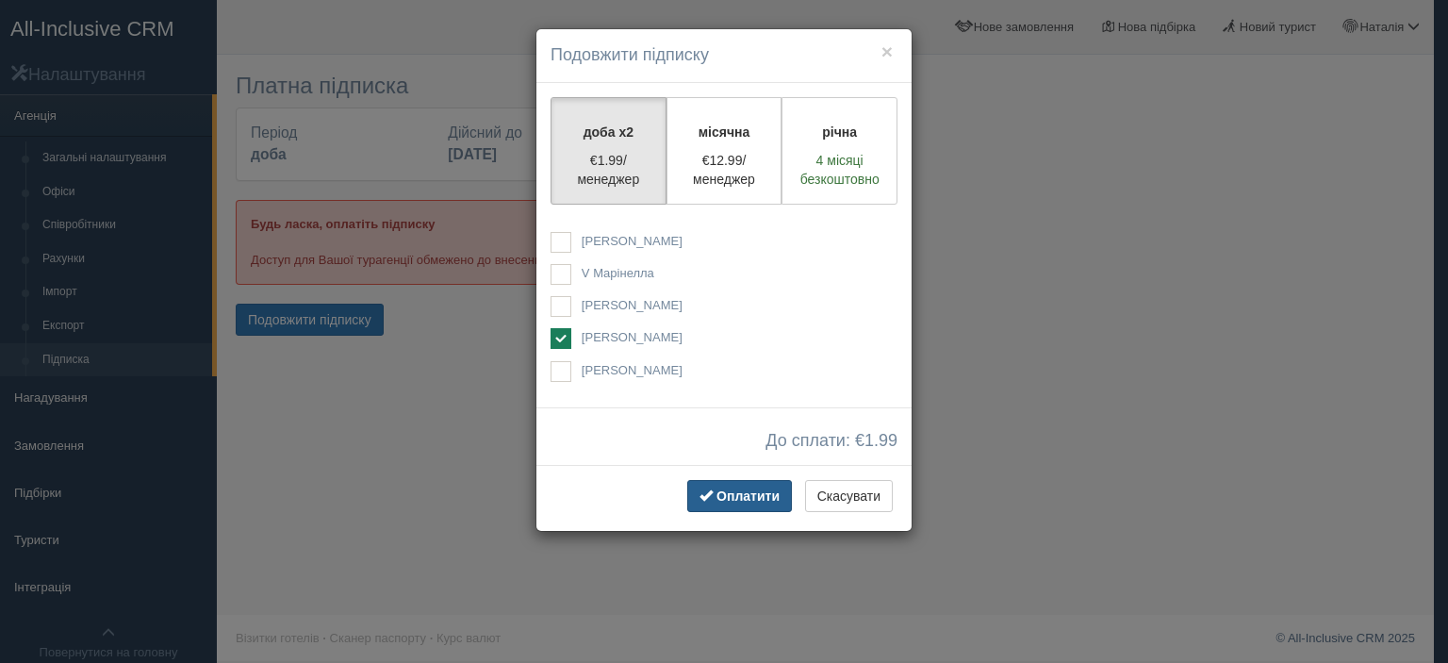 Image resolution: width=1448 pixels, height=663 pixels. What do you see at coordinates (724, 170) in the screenshot?
I see `p: €12.99/менеджер` at bounding box center [724, 170].